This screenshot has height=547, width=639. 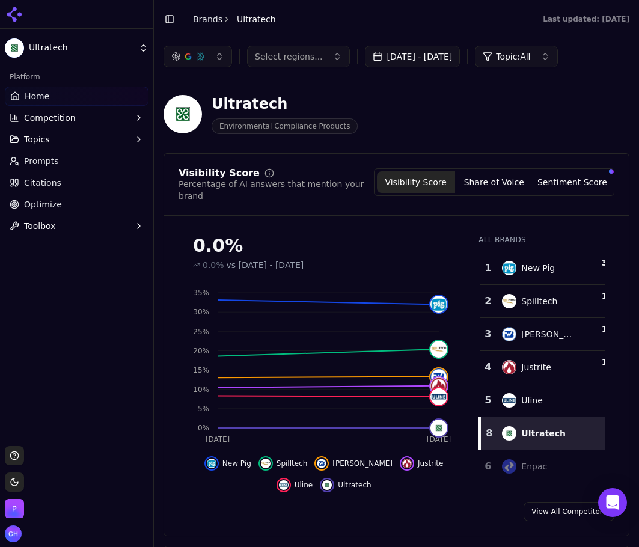 What do you see at coordinates (609, 428) in the screenshot?
I see `div: 0.0 %` at bounding box center [609, 428].